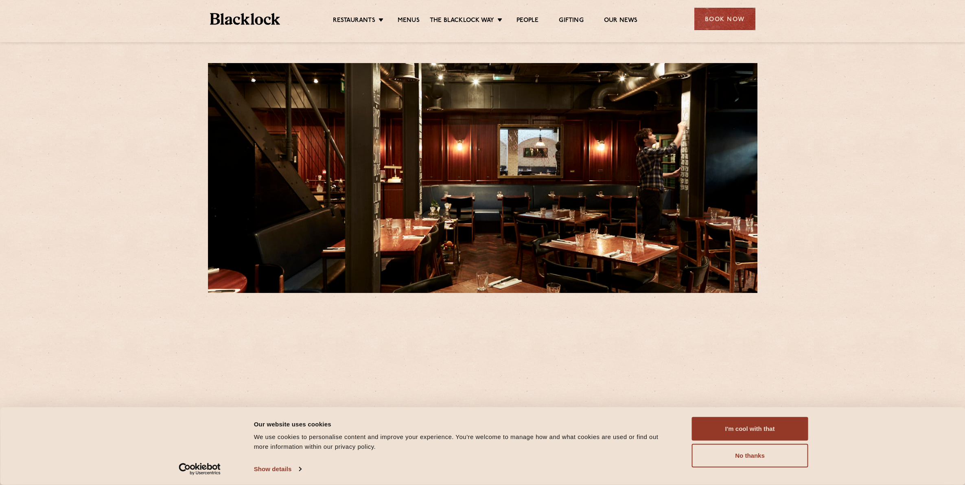 This screenshot has height=485, width=965. Describe the element at coordinates (462, 21) in the screenshot. I see `a: The Blacklock Way` at that location.